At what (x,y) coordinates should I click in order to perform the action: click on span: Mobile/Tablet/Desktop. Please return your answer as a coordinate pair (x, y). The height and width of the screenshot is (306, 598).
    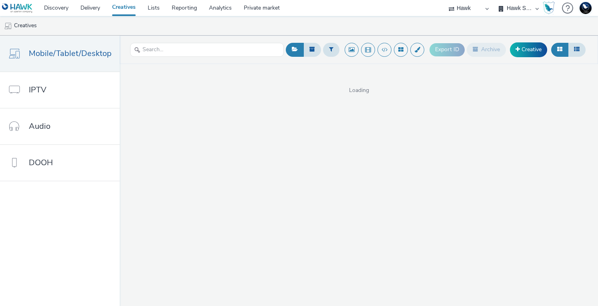
    Looking at the image, I should click on (70, 53).